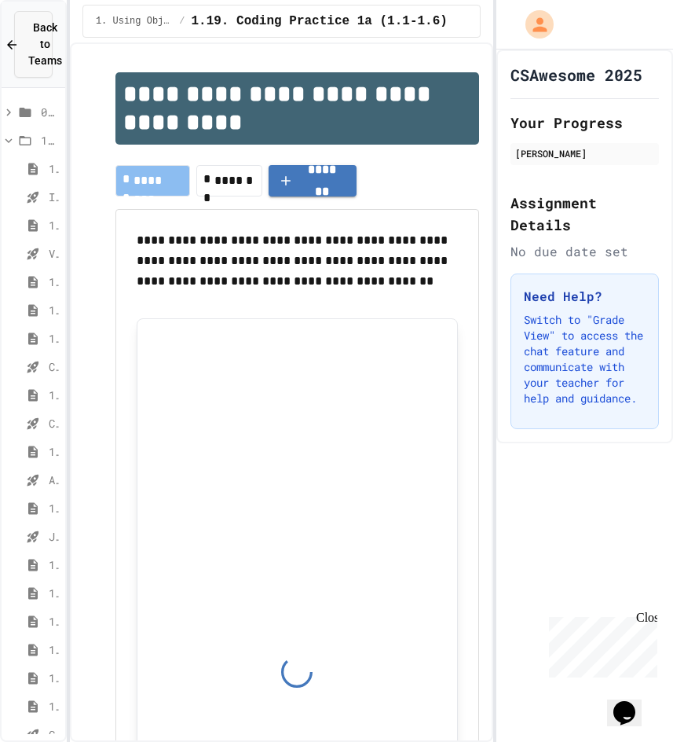  What do you see at coordinates (53, 423) in the screenshot?
I see `span: Compound assignment operators - Quiz` at bounding box center [53, 423].